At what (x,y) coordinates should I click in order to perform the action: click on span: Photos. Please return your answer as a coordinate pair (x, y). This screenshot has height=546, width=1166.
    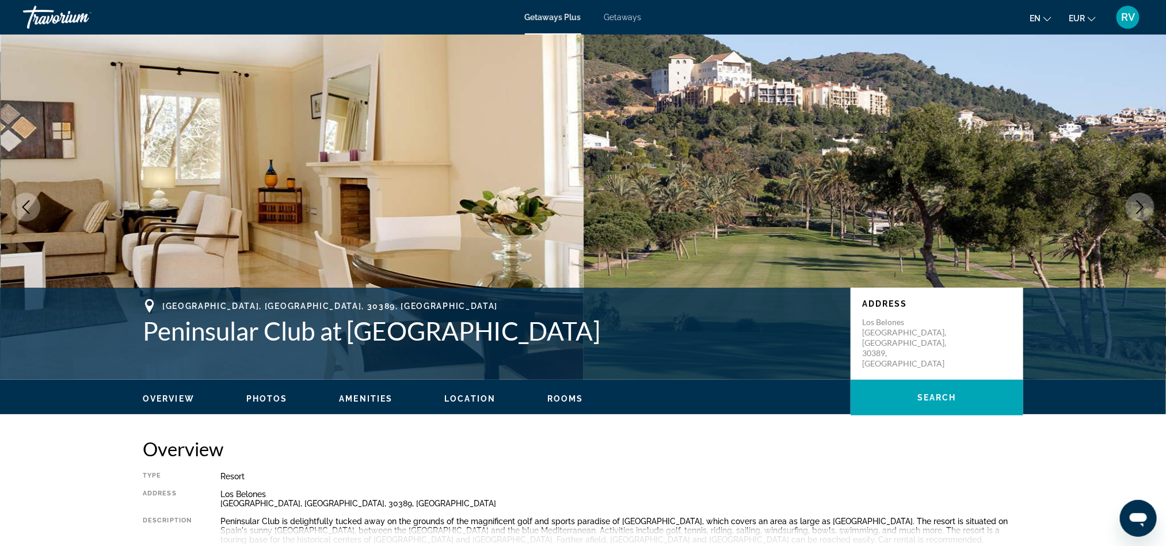
    Looking at the image, I should click on (267, 399).